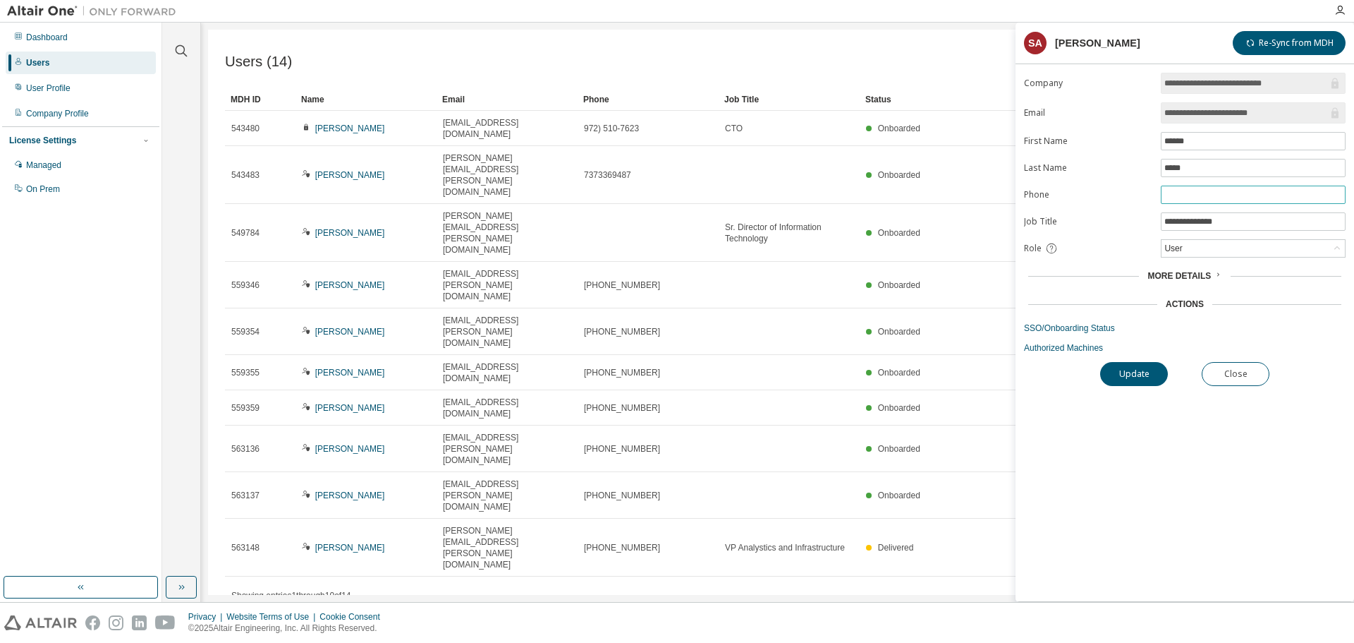 The width and height of the screenshot is (1354, 643). Describe the element at coordinates (1185, 328) in the screenshot. I see `a: SSO/Onboarding Status` at that location.